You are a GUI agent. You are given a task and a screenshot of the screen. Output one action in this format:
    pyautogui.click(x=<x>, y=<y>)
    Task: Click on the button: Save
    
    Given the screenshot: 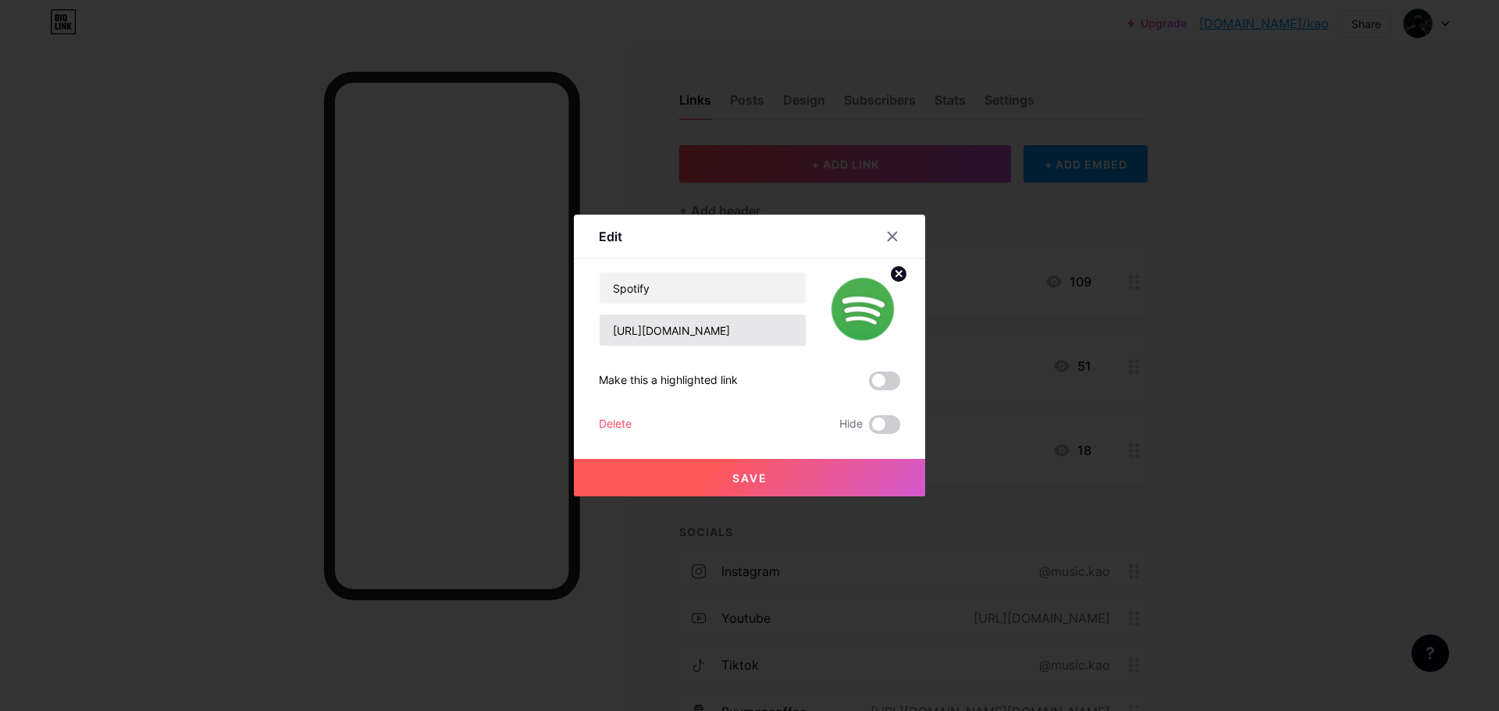 What is the action you would take?
    pyautogui.click(x=750, y=478)
    